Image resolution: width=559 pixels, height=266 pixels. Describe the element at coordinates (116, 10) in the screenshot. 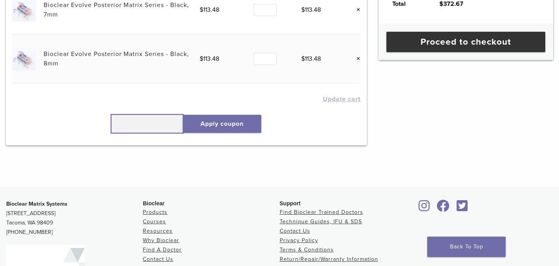

I see `a: Bioclear Evolve Posterior Matrix Series - Black, 7mm` at that location.